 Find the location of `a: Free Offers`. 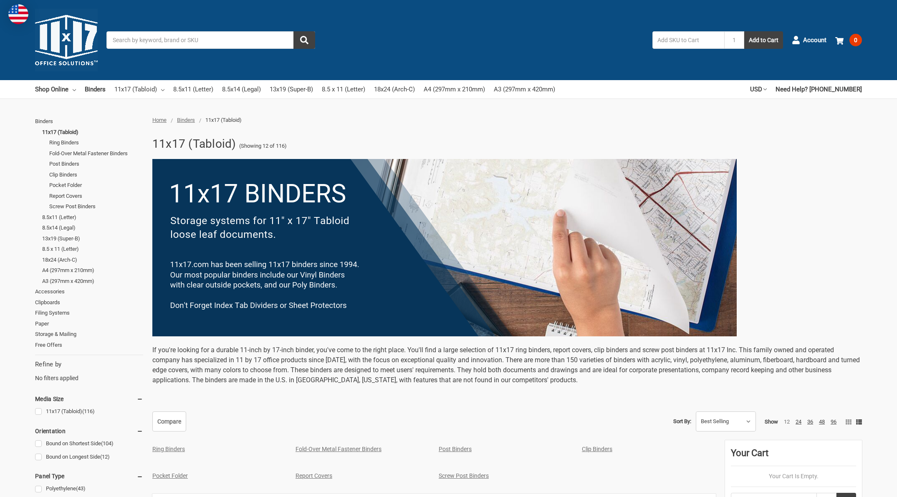

a: Free Offers is located at coordinates (89, 345).